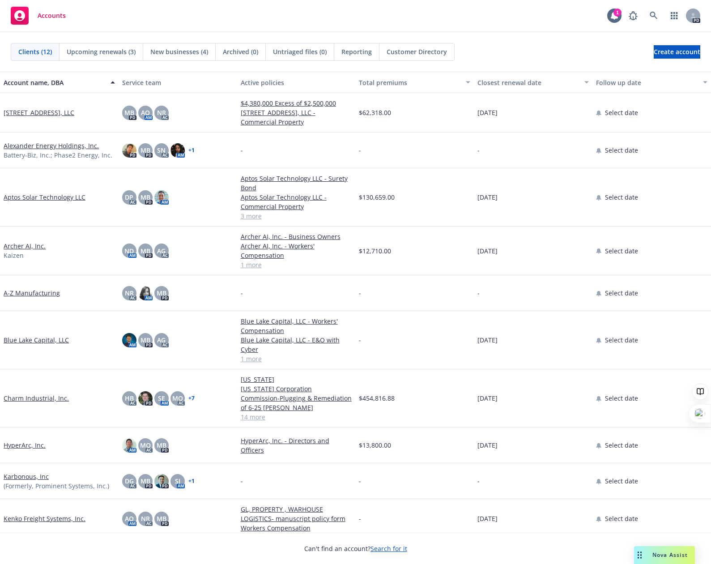 The height and width of the screenshot is (564, 711). I want to click on div: Closest renewal date, so click(528, 82).